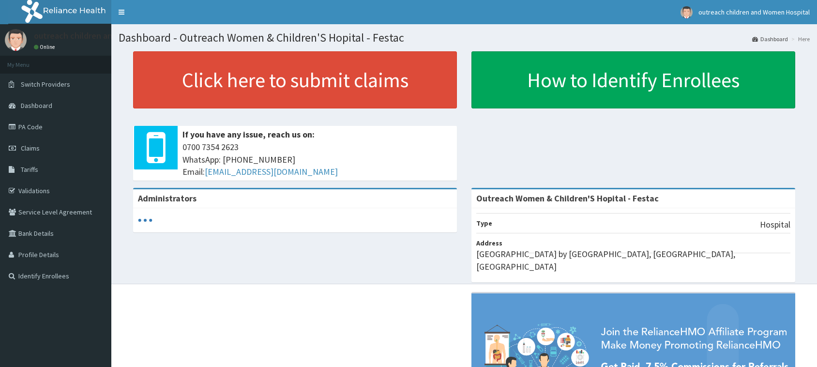 The image size is (817, 367). I want to click on b: Administrators, so click(167, 198).